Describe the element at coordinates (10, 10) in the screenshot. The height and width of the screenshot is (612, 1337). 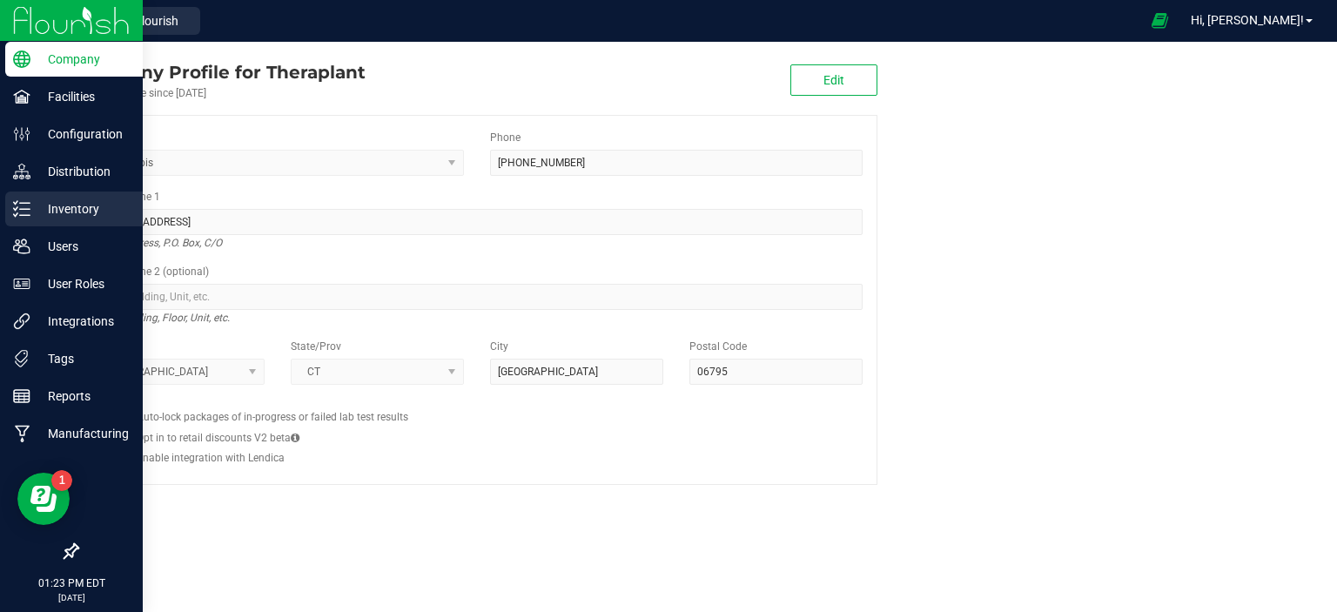
I see `span: 1` at that location.